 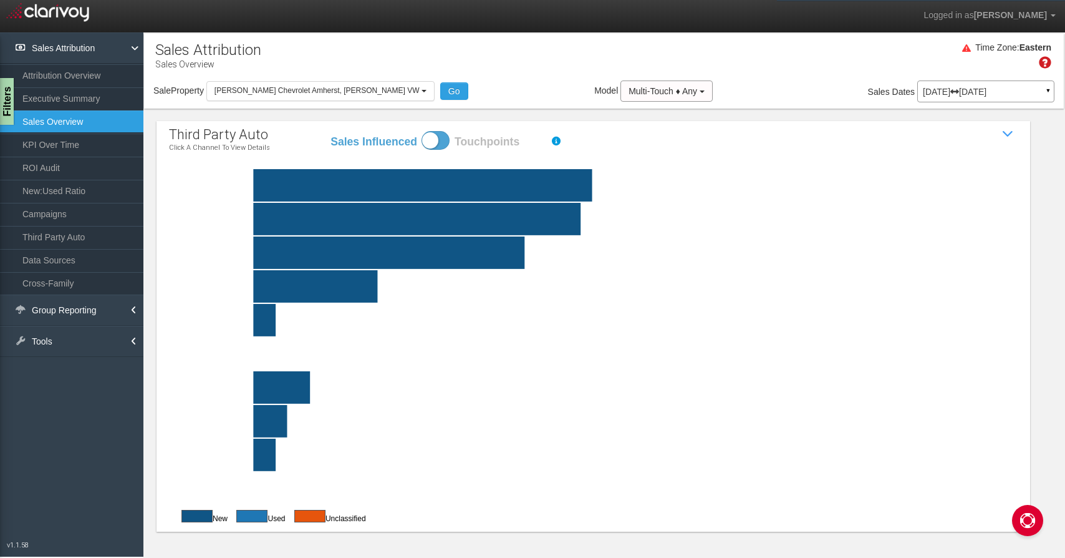 What do you see at coordinates (623, 455) in the screenshot?
I see `rect: KBB Instant Cash Offer|2|2|0` at bounding box center [623, 455].